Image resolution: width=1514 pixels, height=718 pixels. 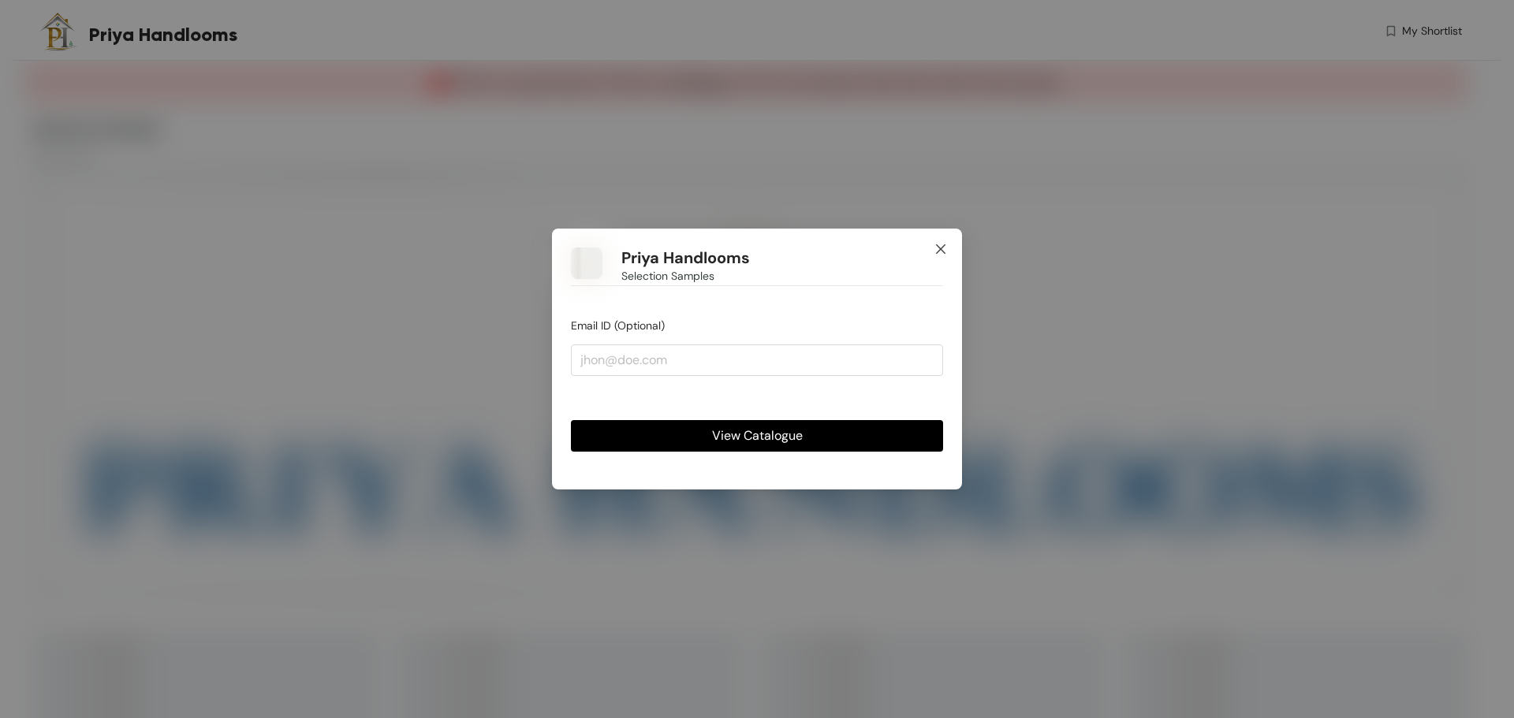 What do you see at coordinates (941, 249) in the screenshot?
I see `span: close` at bounding box center [941, 249].